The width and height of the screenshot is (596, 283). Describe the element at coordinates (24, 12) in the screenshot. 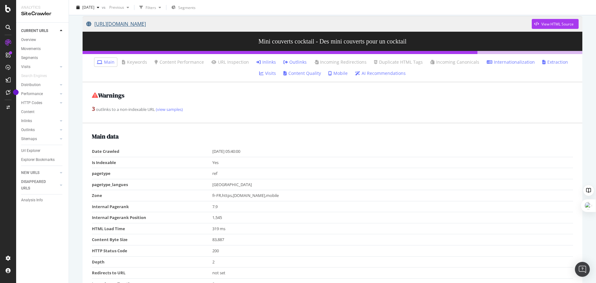

I see `div: v 4.0.25` at that location.